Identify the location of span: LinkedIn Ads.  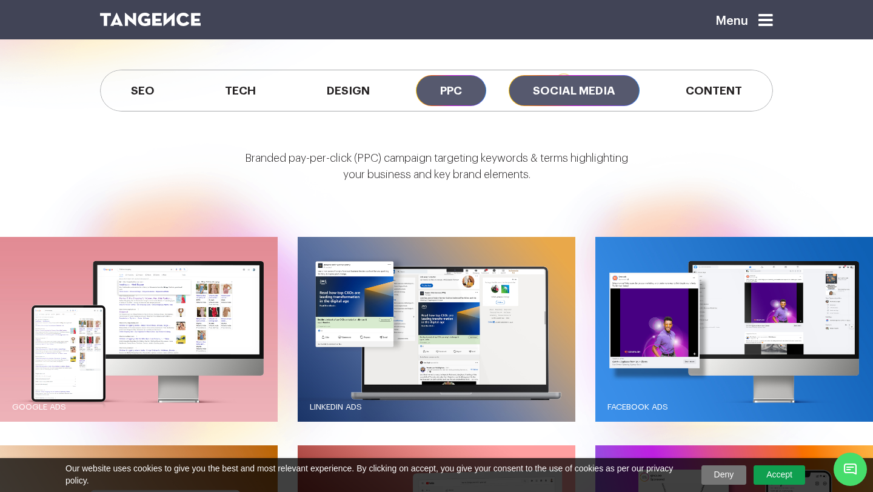
(336, 407).